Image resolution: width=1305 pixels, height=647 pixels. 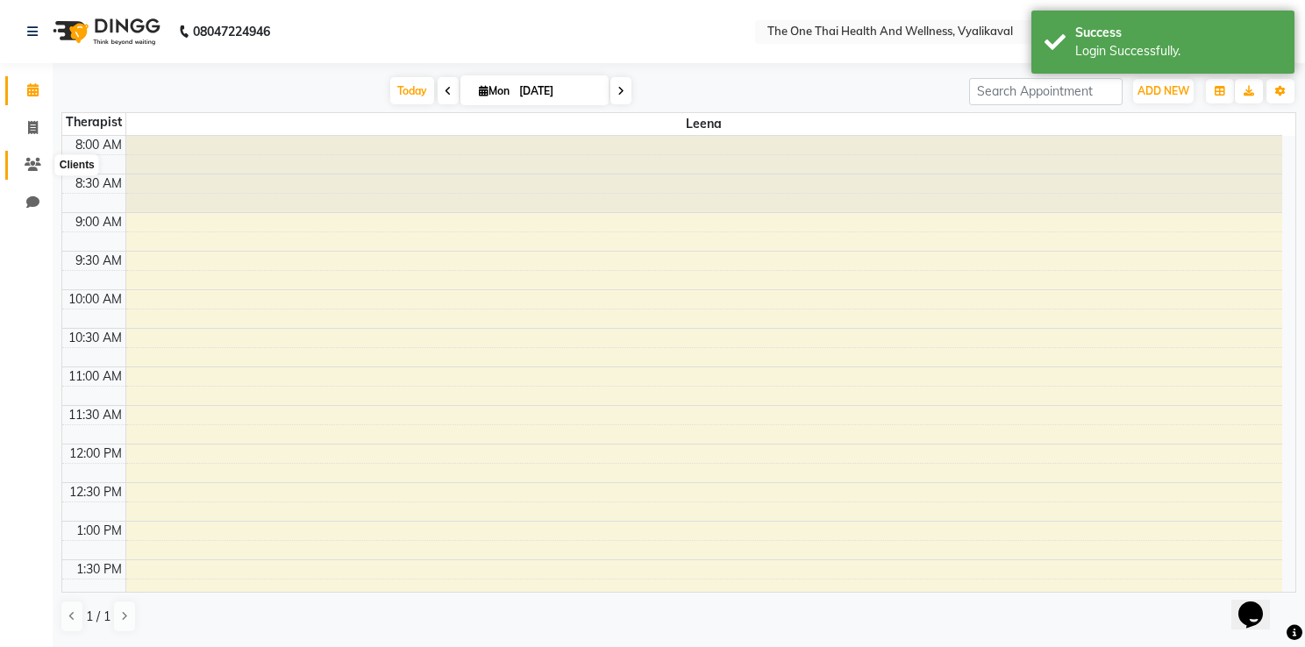 What do you see at coordinates (95, 299) in the screenshot?
I see `div: 10:00 AM` at bounding box center [95, 299].